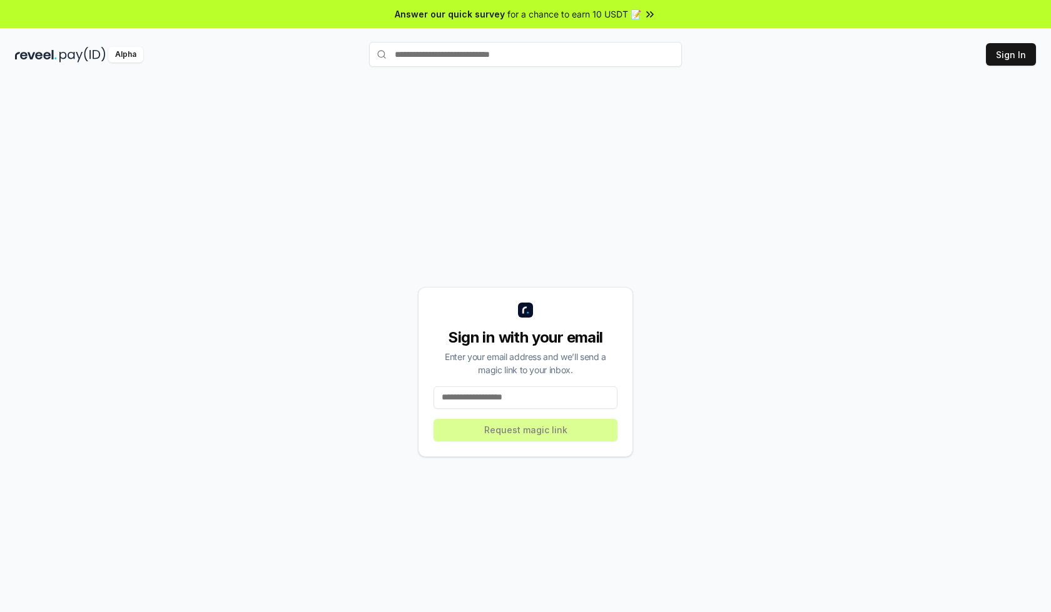 This screenshot has height=612, width=1051. Describe the element at coordinates (525, 338) in the screenshot. I see `div: Sign in with your email` at that location.